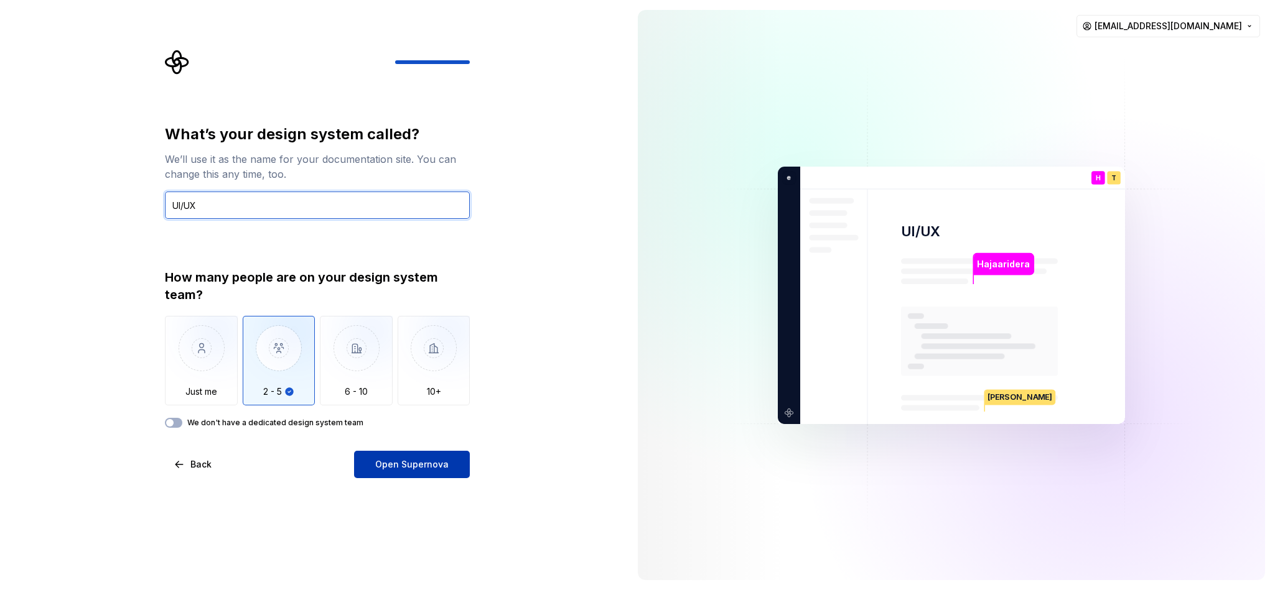 The height and width of the screenshot is (590, 1275). I want to click on div: T, so click(1114, 178).